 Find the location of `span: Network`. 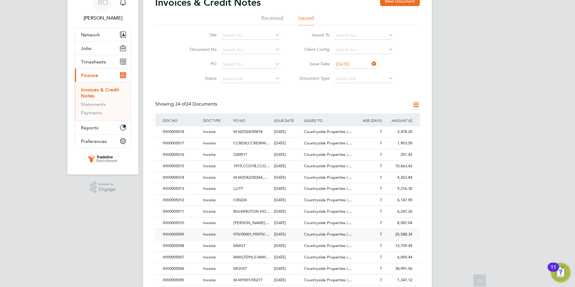

span: Network is located at coordinates (90, 35).